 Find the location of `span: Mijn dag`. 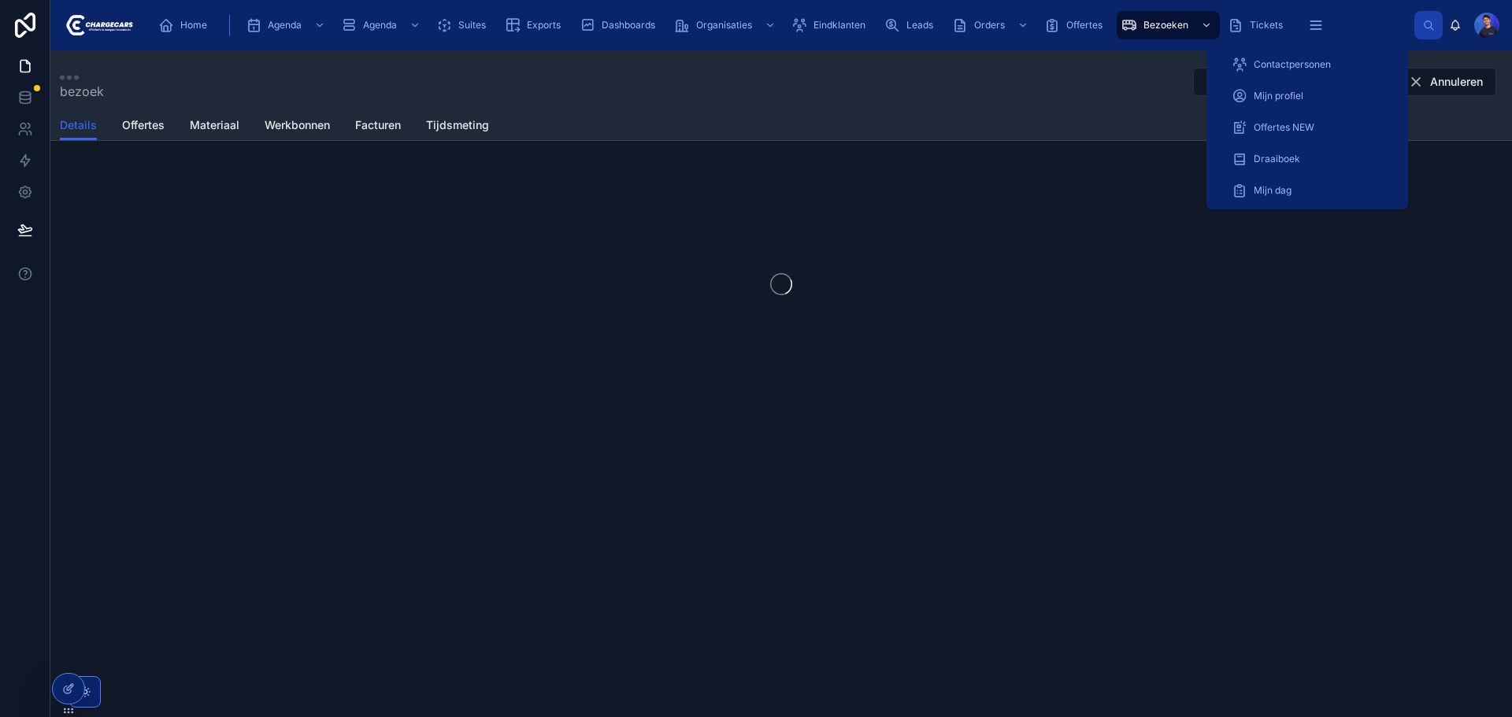

span: Mijn dag is located at coordinates (1272, 191).